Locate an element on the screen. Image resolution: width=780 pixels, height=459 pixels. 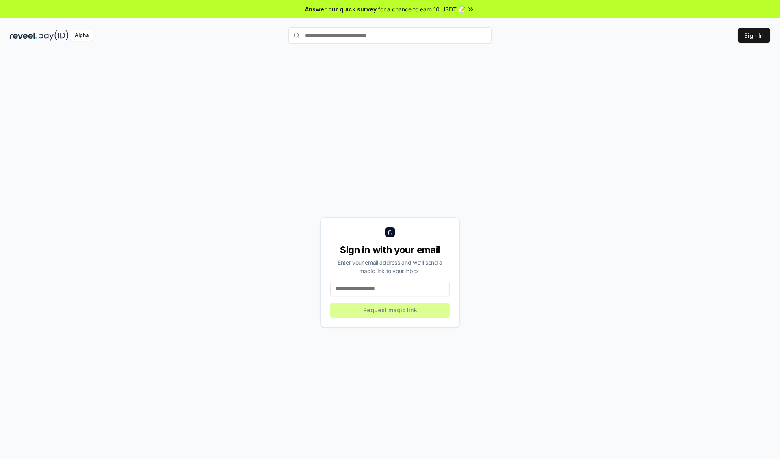
img: reveel_dark is located at coordinates (23, 35).